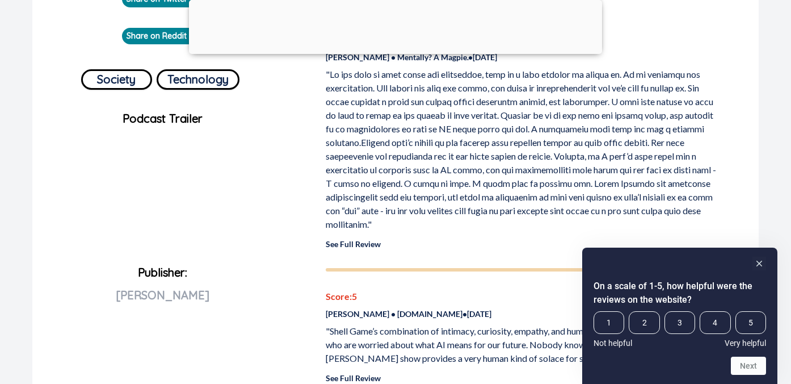 The image size is (791, 384). What do you see at coordinates (749, 366) in the screenshot?
I see `button: Next question` at bounding box center [749, 366].